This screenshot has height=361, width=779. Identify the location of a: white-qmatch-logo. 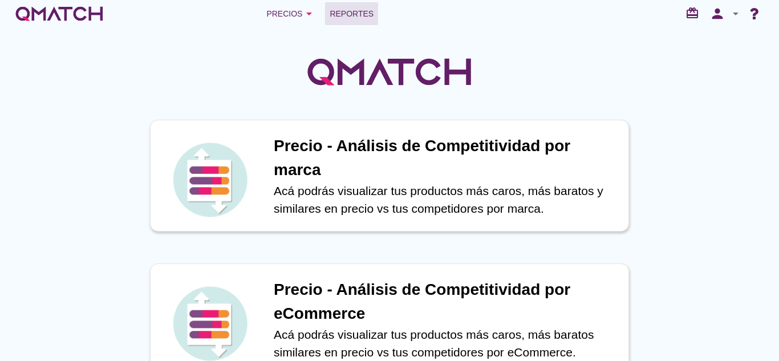
(59, 14).